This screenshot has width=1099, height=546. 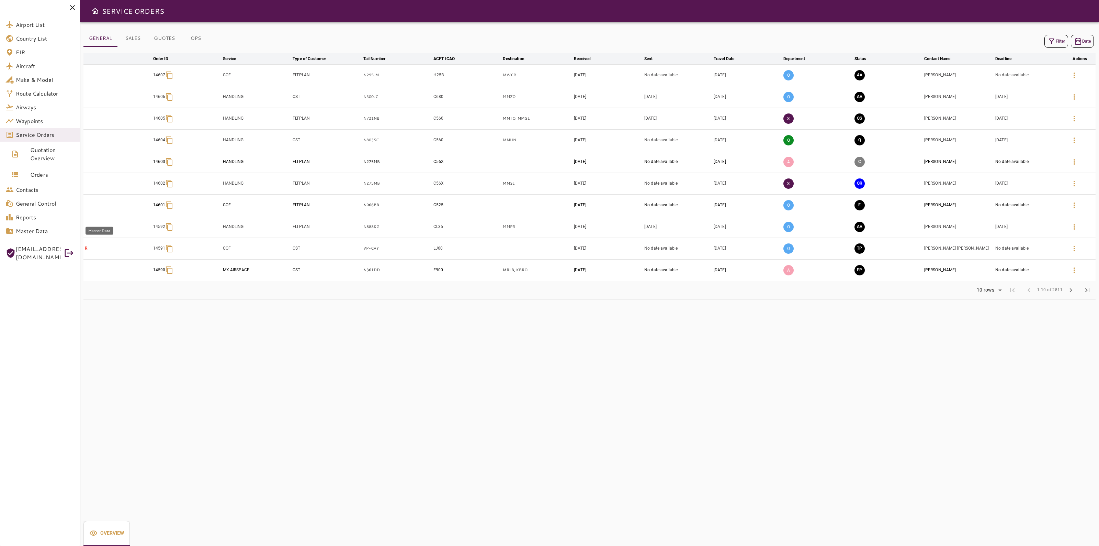 I want to click on td: CL35, so click(x=467, y=226).